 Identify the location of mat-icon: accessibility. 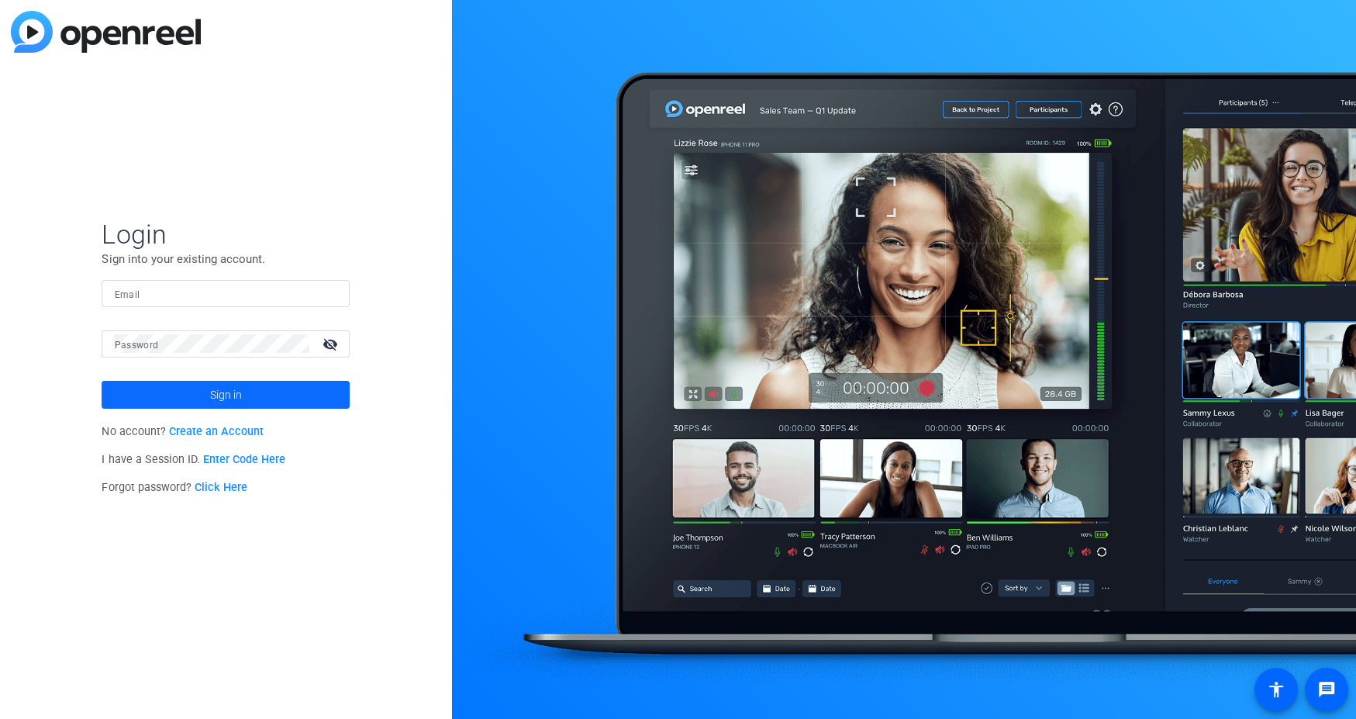
(1276, 689).